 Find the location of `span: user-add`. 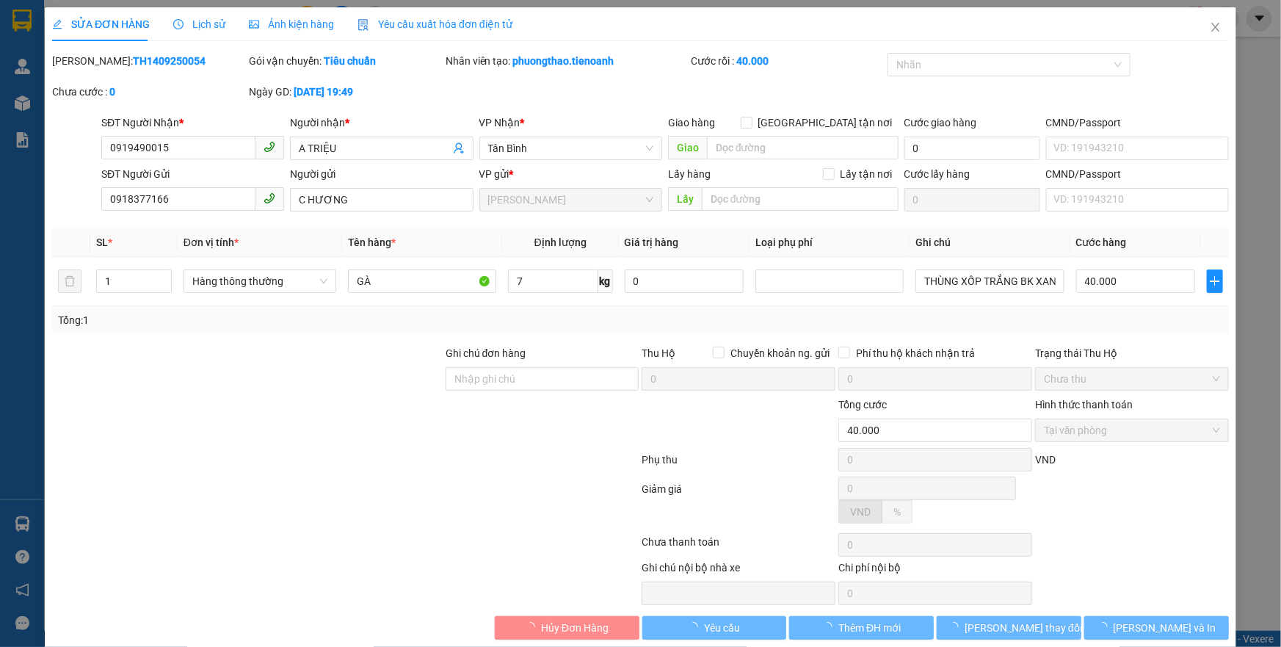

span: user-add is located at coordinates (459, 148).